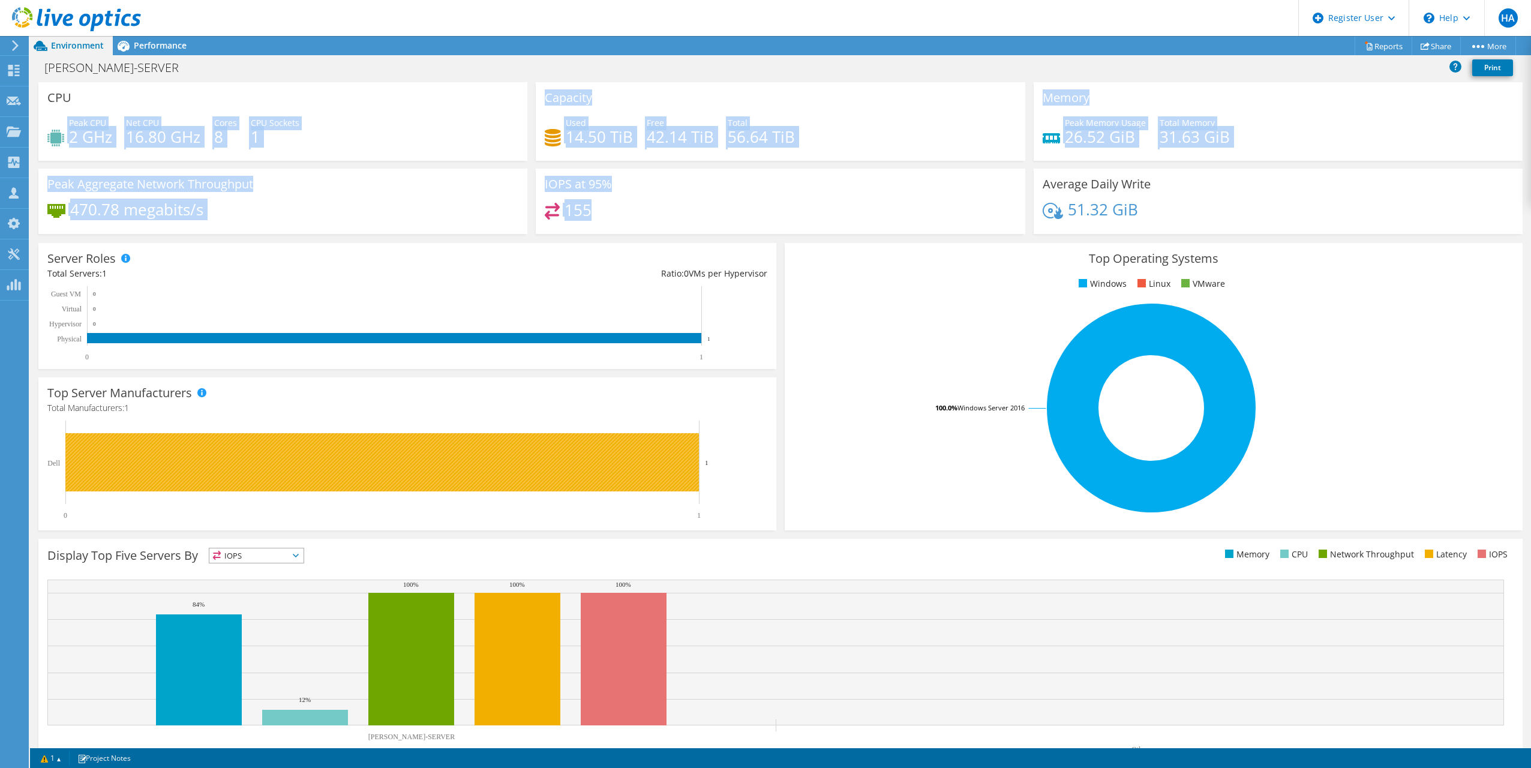 The image size is (1531, 768). I want to click on h4: 26.52 GiB, so click(1105, 137).